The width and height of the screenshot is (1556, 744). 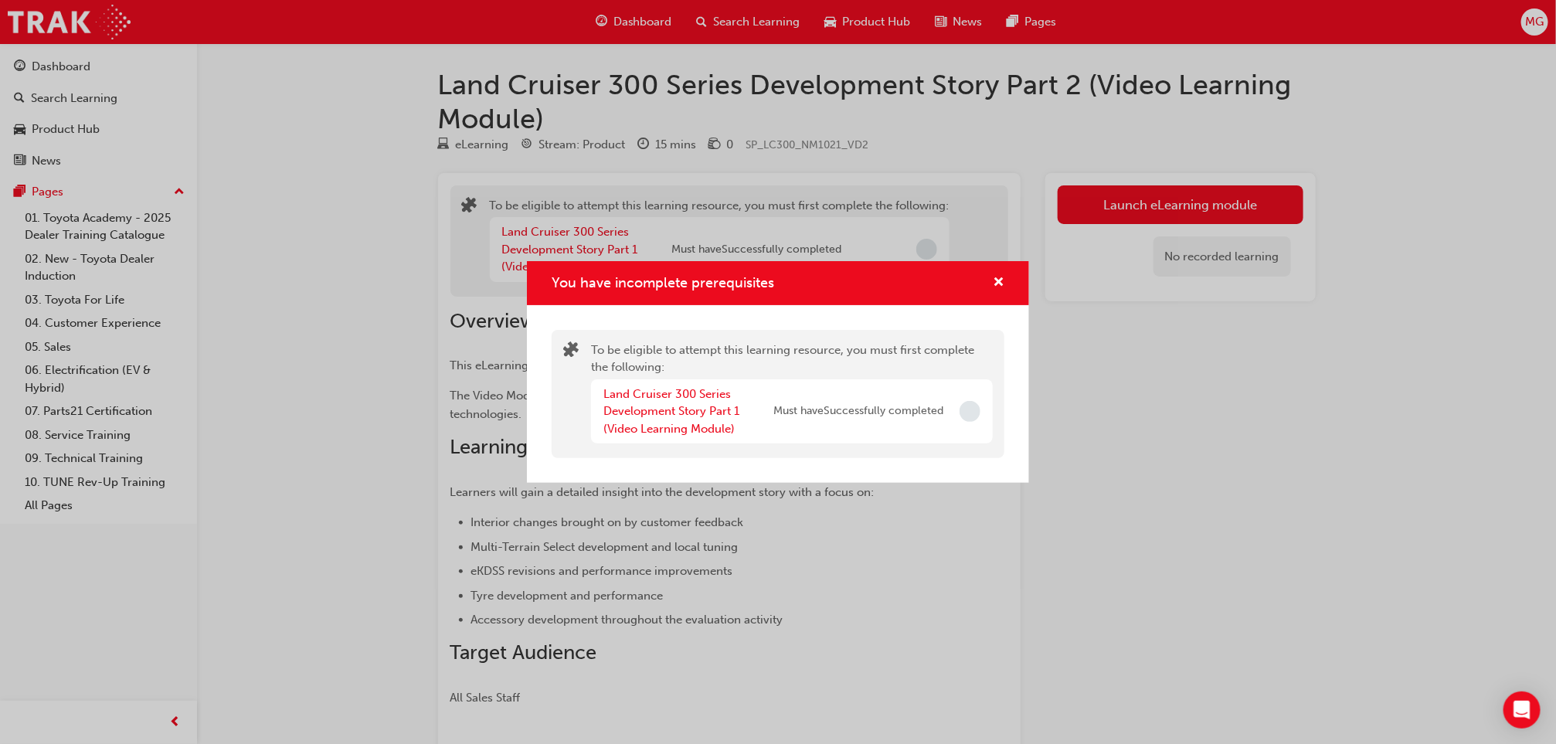 I want to click on div: You have incomplete prerequisites, so click(x=778, y=372).